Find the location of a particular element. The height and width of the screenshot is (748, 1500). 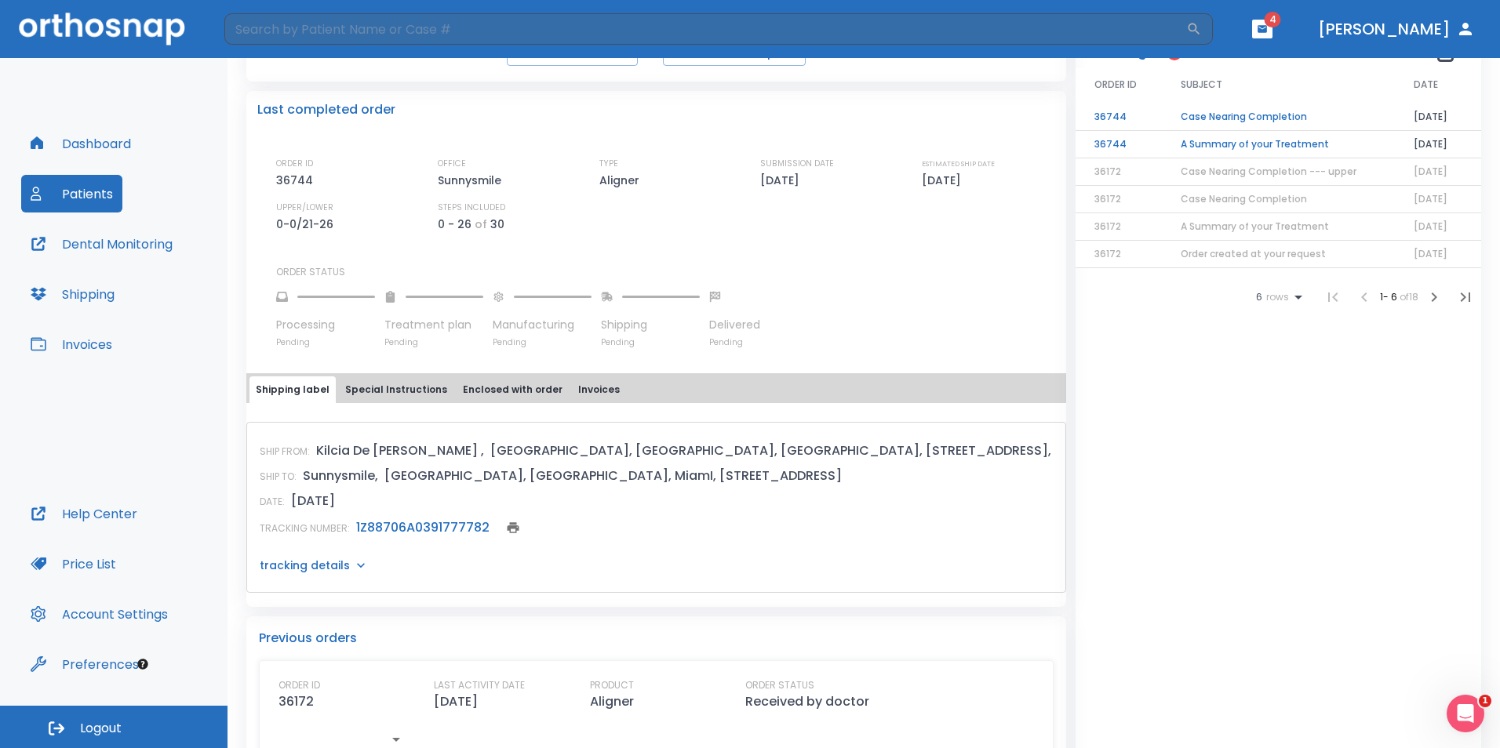

span: Order created at your request is located at coordinates (1253, 253).